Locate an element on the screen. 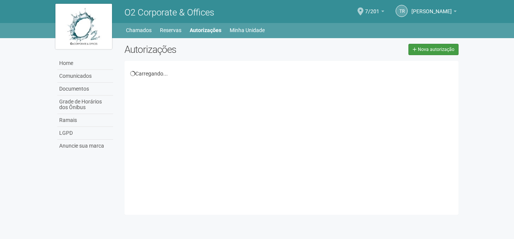 The width and height of the screenshot is (514, 239). img: logo.jpg is located at coordinates (84, 26).